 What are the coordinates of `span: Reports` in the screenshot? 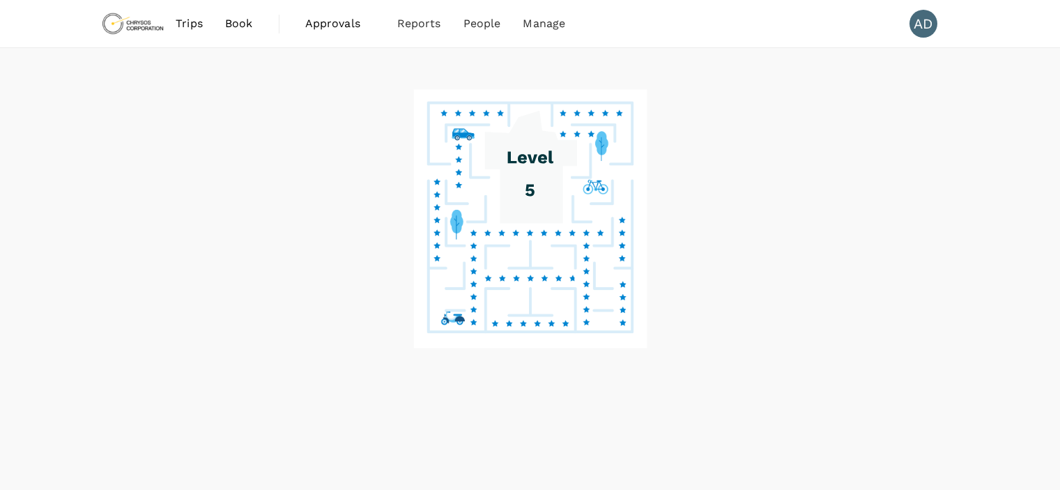 It's located at (419, 24).